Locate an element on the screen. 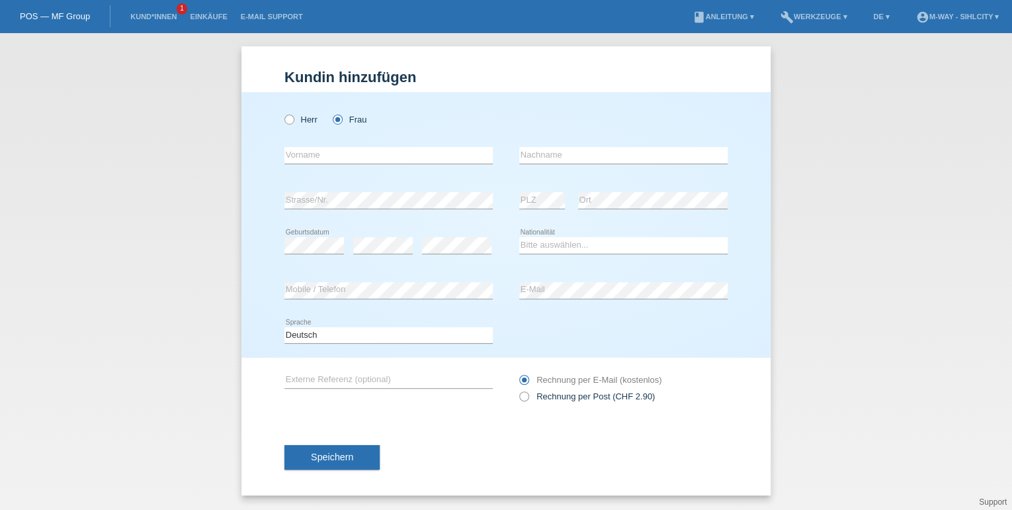 This screenshot has width=1012, height=510. span: 1 is located at coordinates (182, 9).